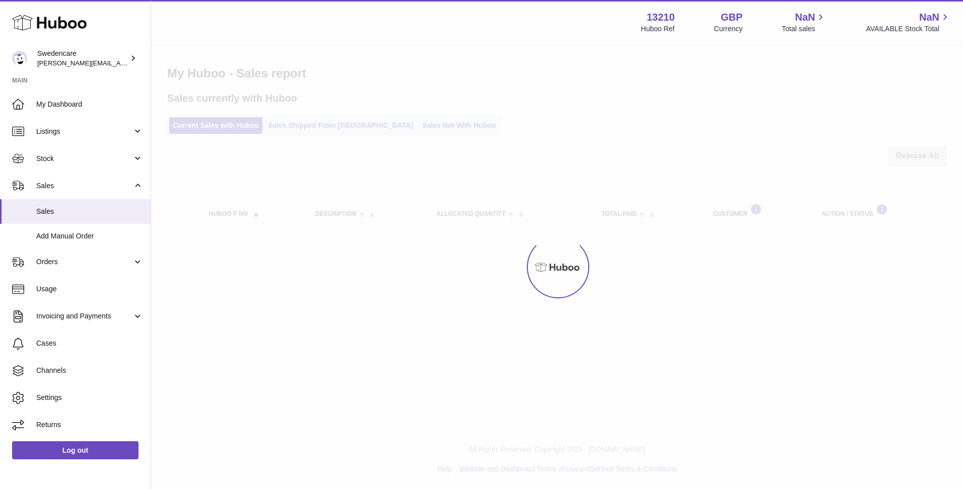 The width and height of the screenshot is (963, 489). Describe the element at coordinates (90, 343) in the screenshot. I see `span: Cases` at that location.